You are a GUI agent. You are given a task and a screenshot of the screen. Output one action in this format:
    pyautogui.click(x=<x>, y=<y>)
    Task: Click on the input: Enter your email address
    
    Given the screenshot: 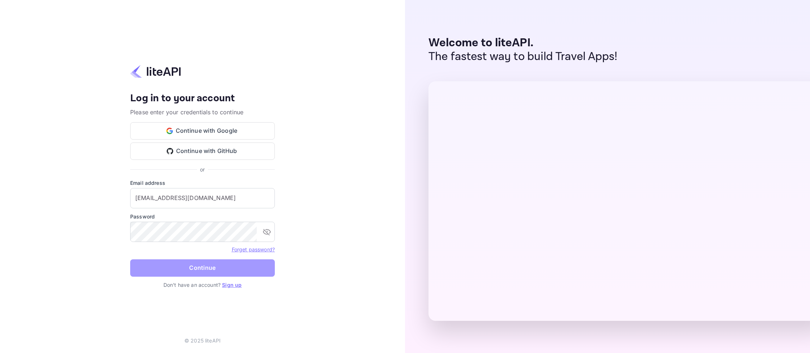 What is the action you would take?
    pyautogui.click(x=202, y=198)
    